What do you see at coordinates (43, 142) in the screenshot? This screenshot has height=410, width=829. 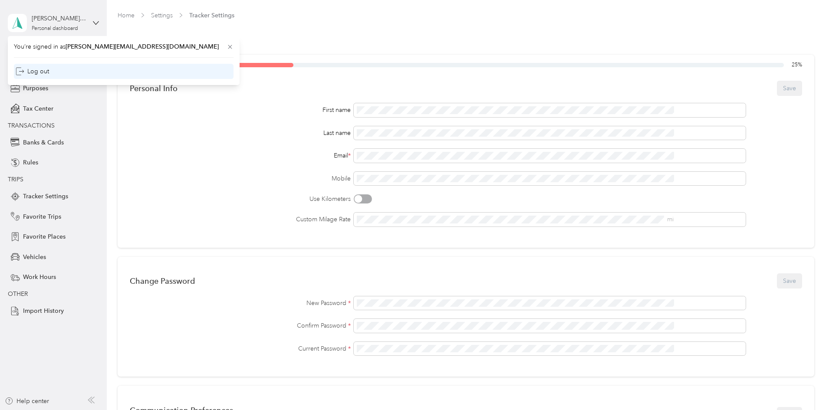 I see `span: Banks & Cards` at bounding box center [43, 142].